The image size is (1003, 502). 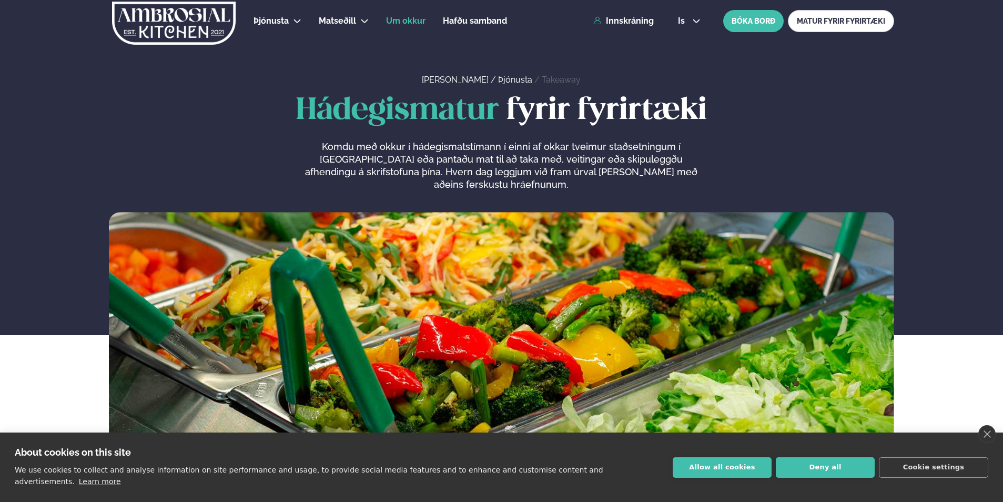 What do you see at coordinates (406, 21) in the screenshot?
I see `span: Um okkur` at bounding box center [406, 21].